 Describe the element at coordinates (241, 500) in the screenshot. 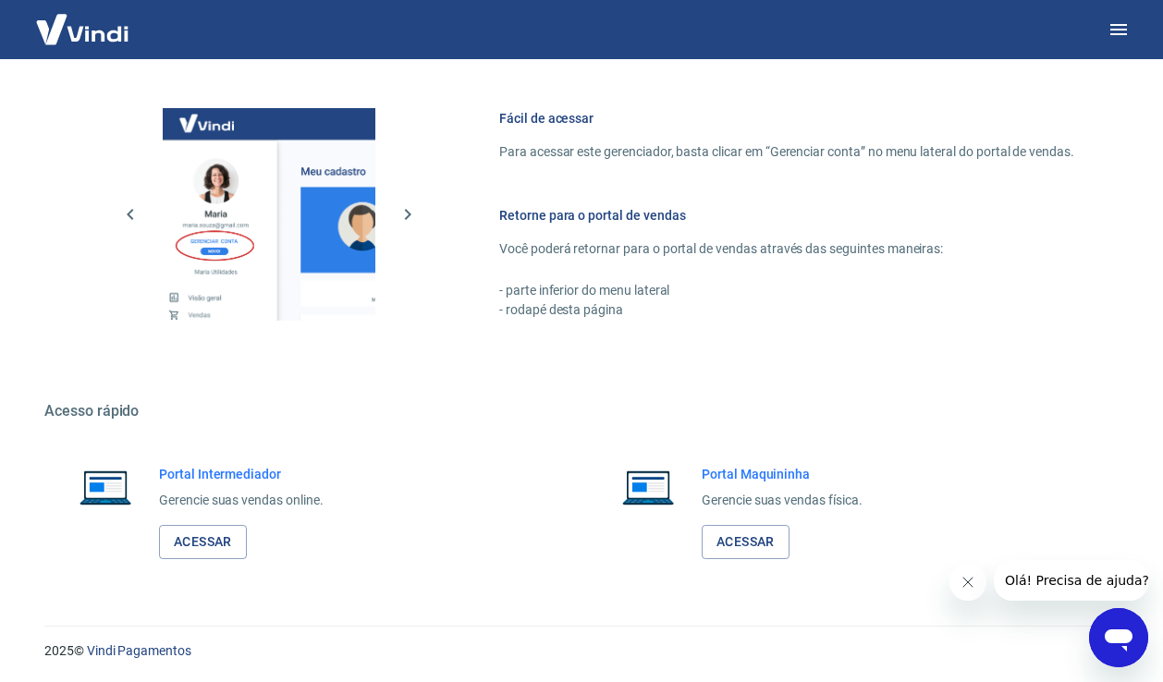

I see `p: Gerencie suas vendas online.` at that location.